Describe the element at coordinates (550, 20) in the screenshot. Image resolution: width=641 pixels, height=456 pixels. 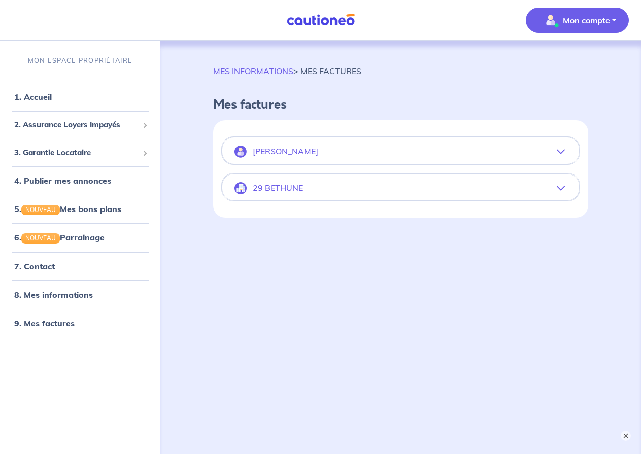
I see `img: illu_account_valid_menu.svg` at that location.